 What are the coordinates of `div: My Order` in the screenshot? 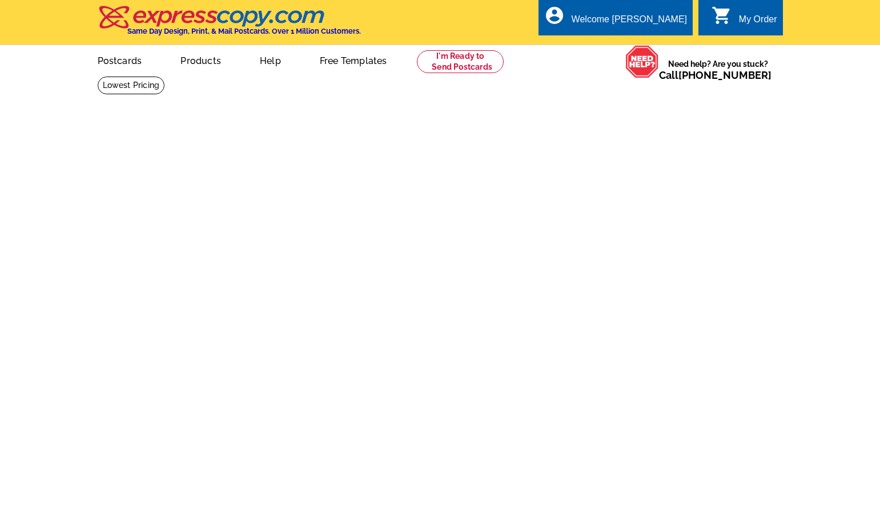 It's located at (758, 22).